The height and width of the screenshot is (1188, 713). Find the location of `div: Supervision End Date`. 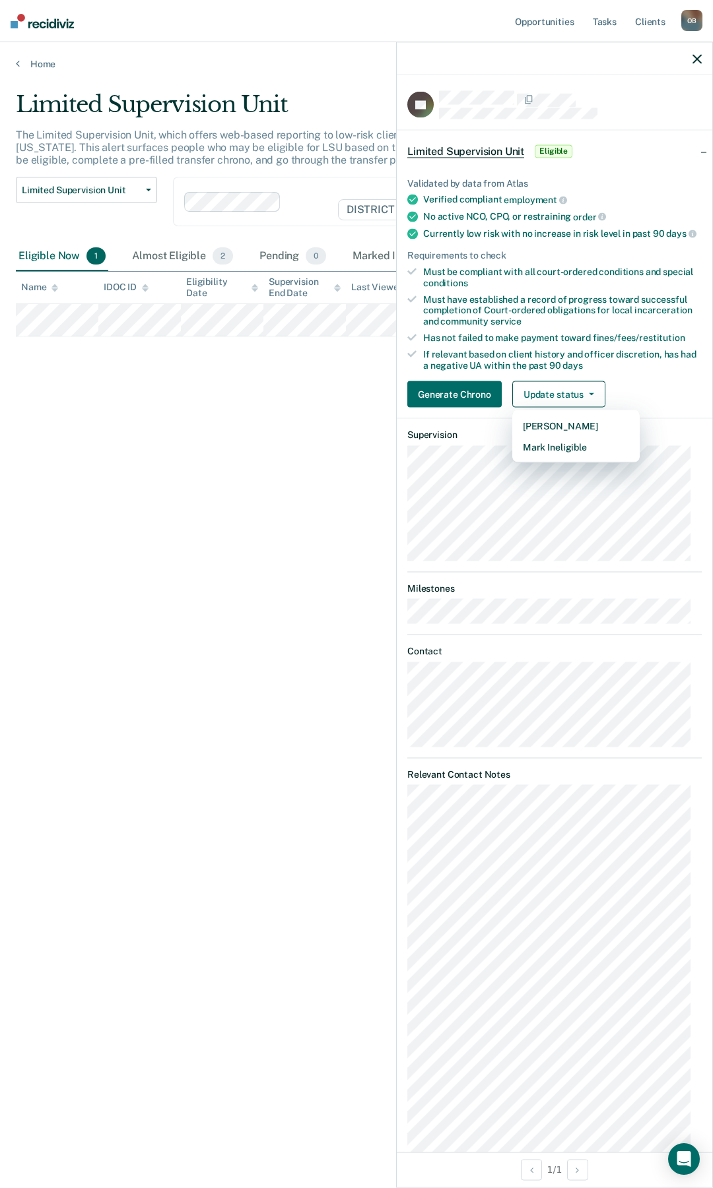

div: Supervision End Date is located at coordinates (304, 288).